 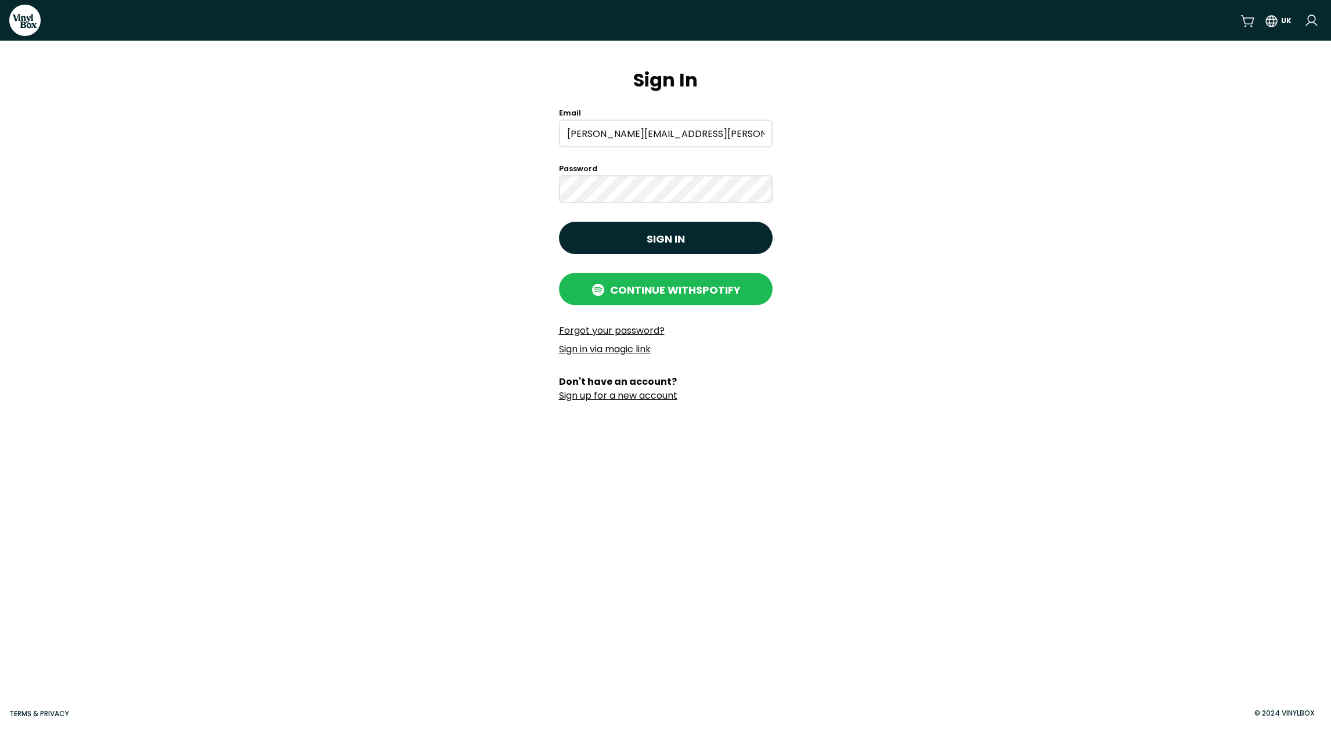 I want to click on label: Email, so click(x=570, y=113).